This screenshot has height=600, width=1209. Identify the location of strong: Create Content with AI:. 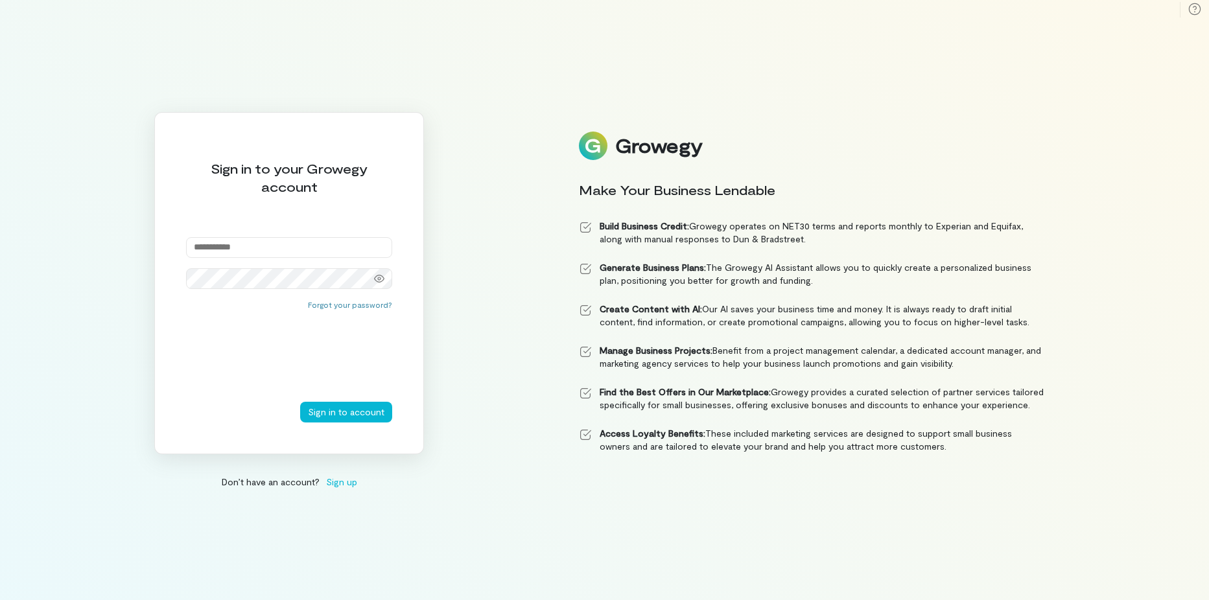
(651, 309).